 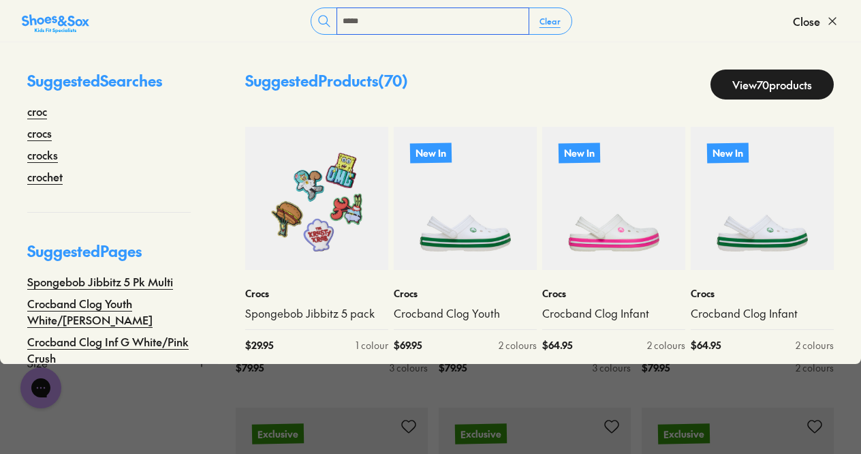 What do you see at coordinates (807, 21) in the screenshot?
I see `span: Close` at bounding box center [807, 21].